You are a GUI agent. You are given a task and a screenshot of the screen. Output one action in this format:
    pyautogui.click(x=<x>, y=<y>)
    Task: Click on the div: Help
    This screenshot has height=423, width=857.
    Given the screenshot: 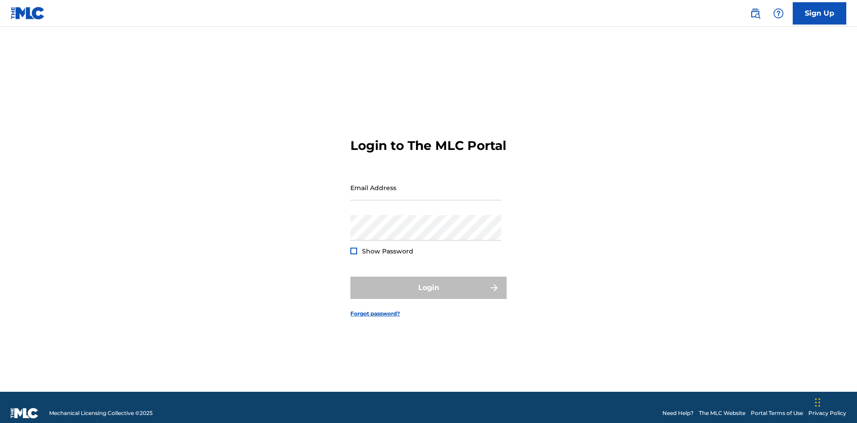 What is the action you would take?
    pyautogui.click(x=778, y=13)
    